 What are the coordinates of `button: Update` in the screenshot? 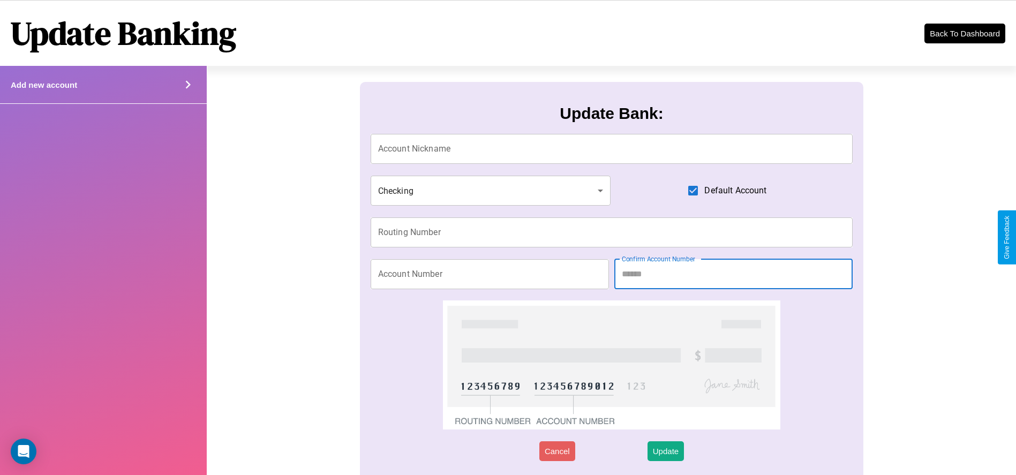 It's located at (666, 451).